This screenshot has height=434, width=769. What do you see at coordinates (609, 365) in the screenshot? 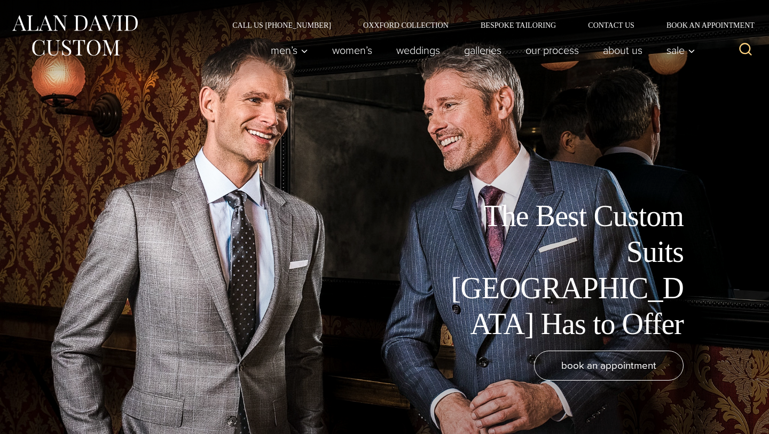
I see `a: book an appointment` at bounding box center [609, 365].